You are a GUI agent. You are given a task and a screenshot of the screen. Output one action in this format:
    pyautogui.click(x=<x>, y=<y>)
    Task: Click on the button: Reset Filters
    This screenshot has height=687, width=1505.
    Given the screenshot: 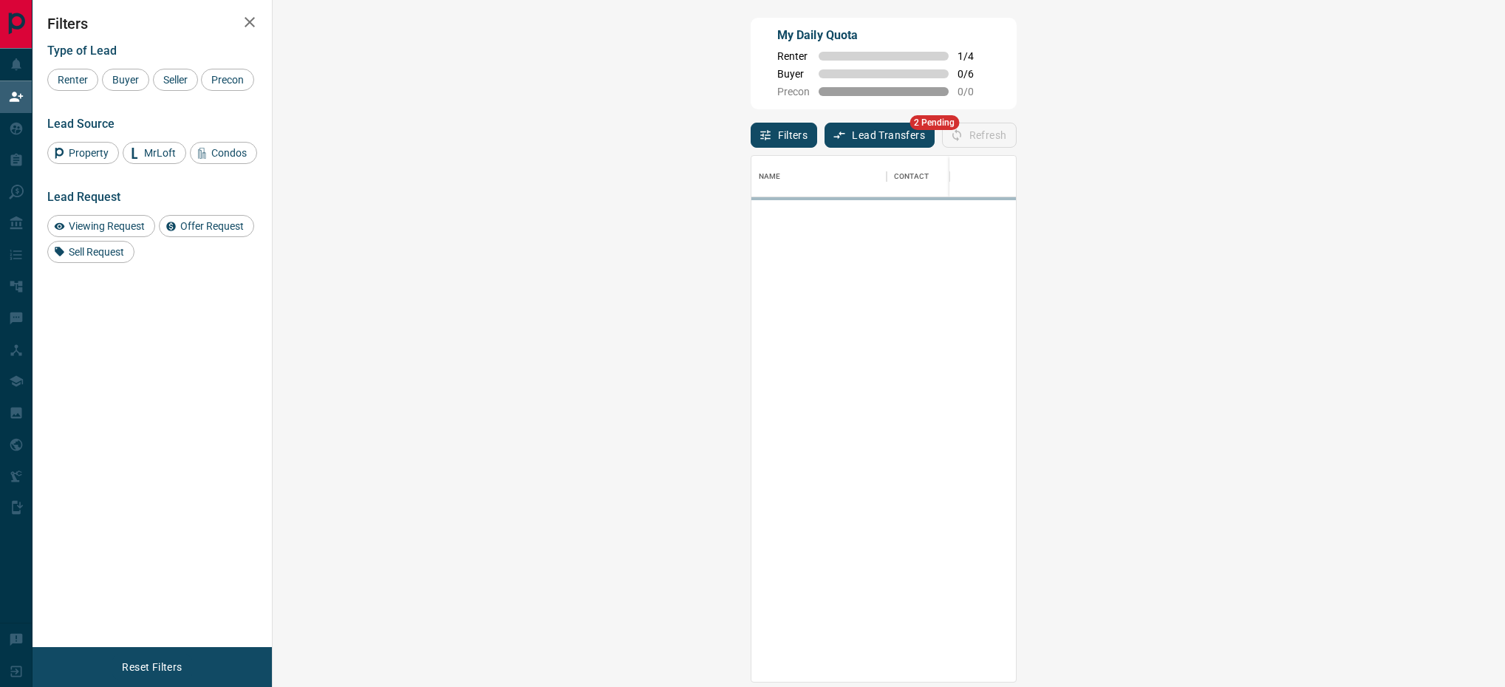 What is the action you would take?
    pyautogui.click(x=151, y=667)
    